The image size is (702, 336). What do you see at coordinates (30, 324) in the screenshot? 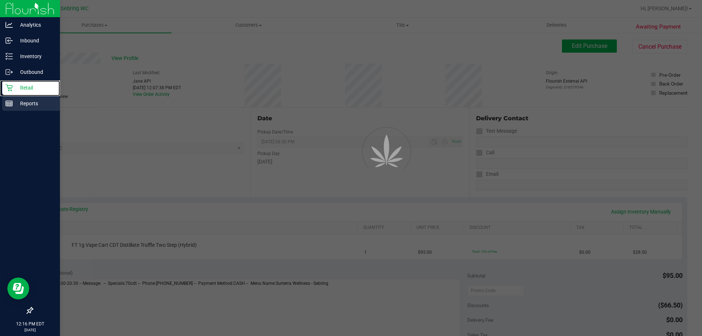
I see `p: 12:16 PM EDT` at bounding box center [30, 324].